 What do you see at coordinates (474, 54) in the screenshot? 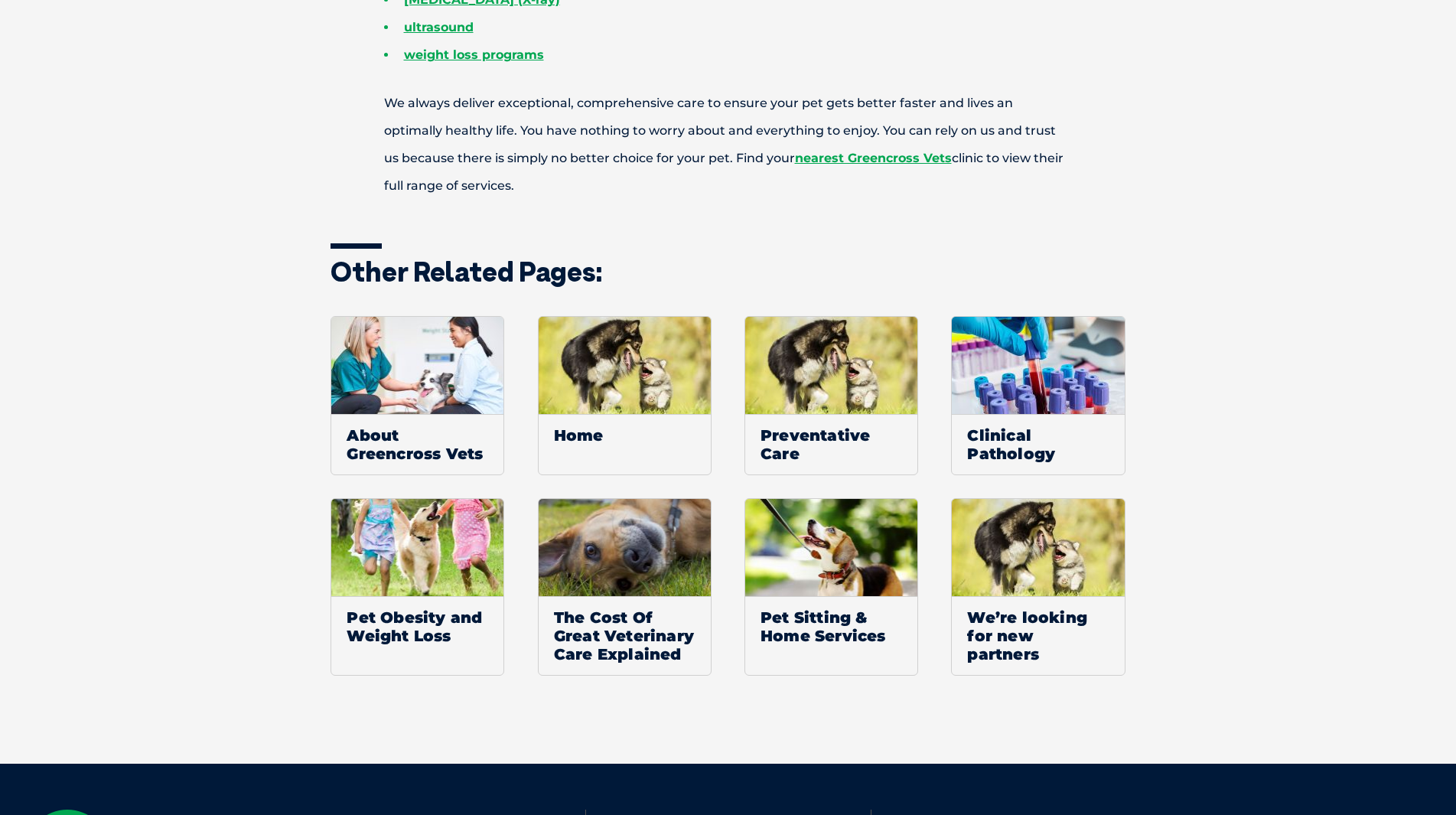
I see `a: weight loss programs` at bounding box center [474, 54].